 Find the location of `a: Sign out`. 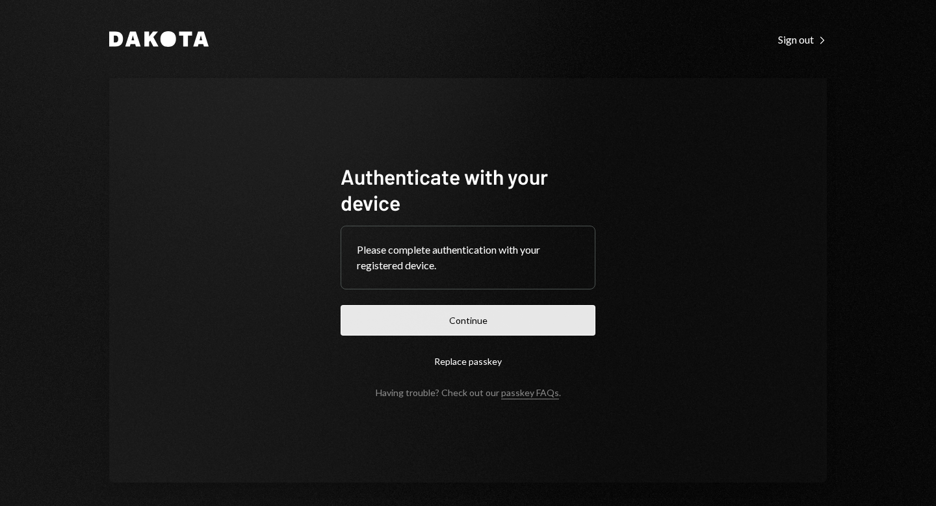

a: Sign out is located at coordinates (802, 39).